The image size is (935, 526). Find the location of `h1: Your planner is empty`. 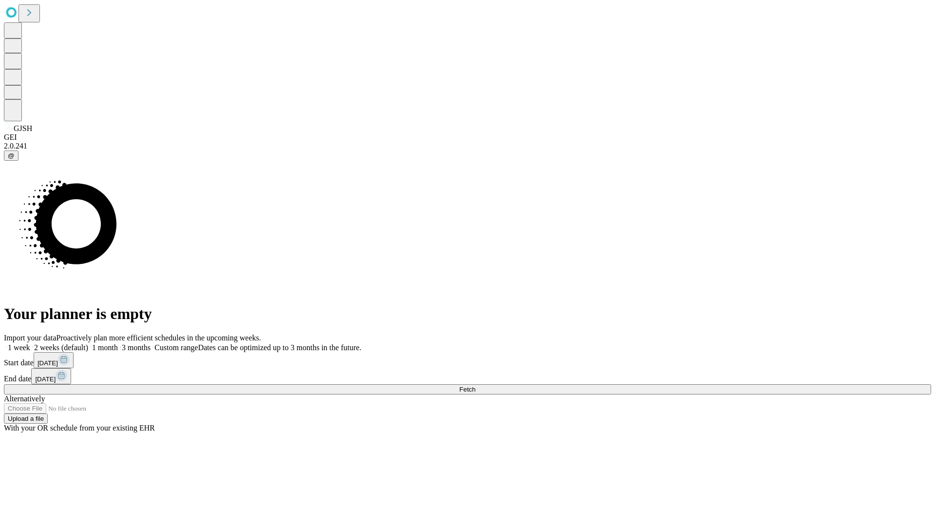

h1: Your planner is empty is located at coordinates (467, 314).